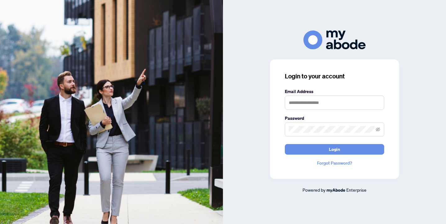 Image resolution: width=446 pixels, height=224 pixels. Describe the element at coordinates (334, 91) in the screenshot. I see `label: Email Address` at that location.